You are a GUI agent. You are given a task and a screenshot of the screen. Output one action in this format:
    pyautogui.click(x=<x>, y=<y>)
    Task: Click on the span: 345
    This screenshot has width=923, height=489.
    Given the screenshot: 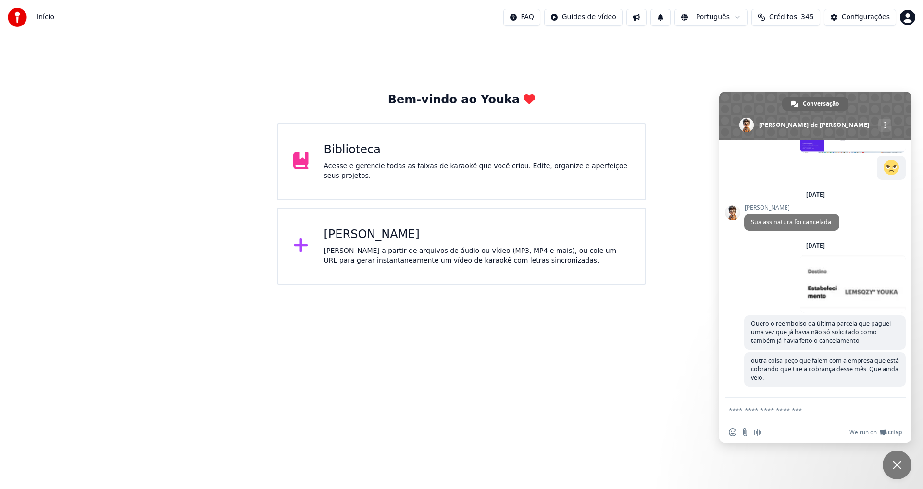 What is the action you would take?
    pyautogui.click(x=807, y=17)
    